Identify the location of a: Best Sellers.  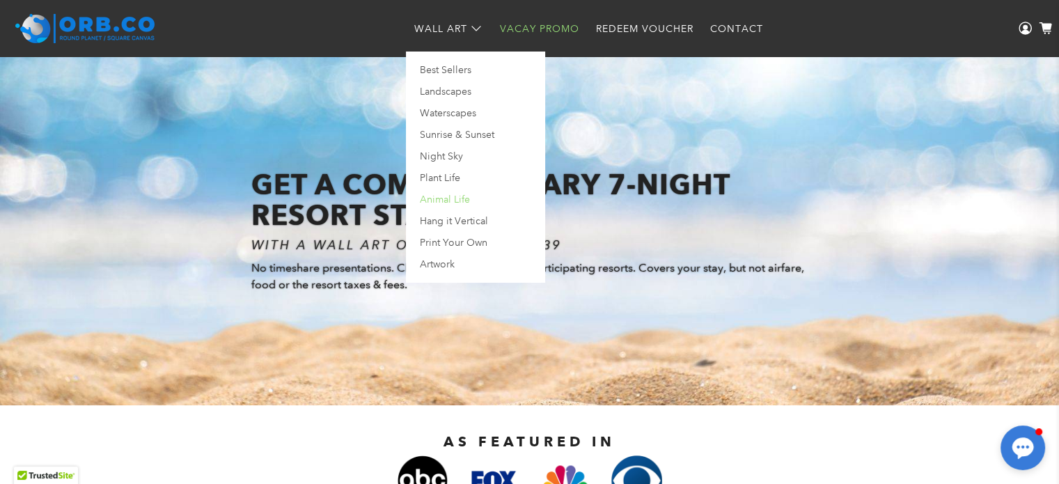
(476, 73).